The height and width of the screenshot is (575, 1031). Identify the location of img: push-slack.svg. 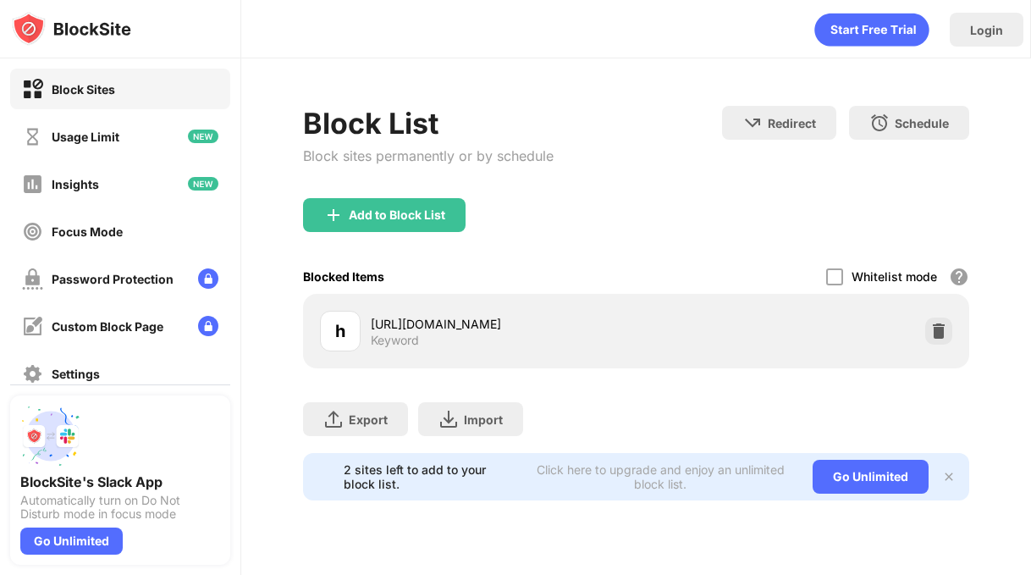
(51, 436).